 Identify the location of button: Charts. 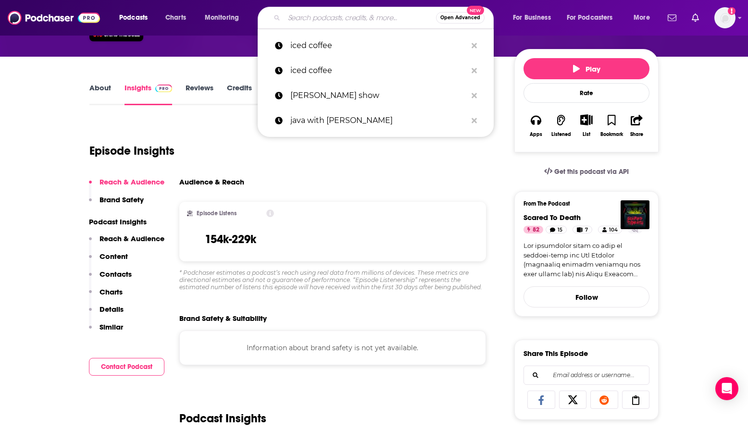
(106, 296).